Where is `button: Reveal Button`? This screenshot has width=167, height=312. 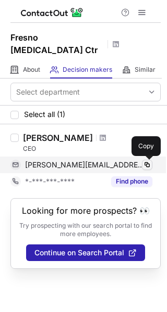 button: Reveal Button is located at coordinates (131, 182).